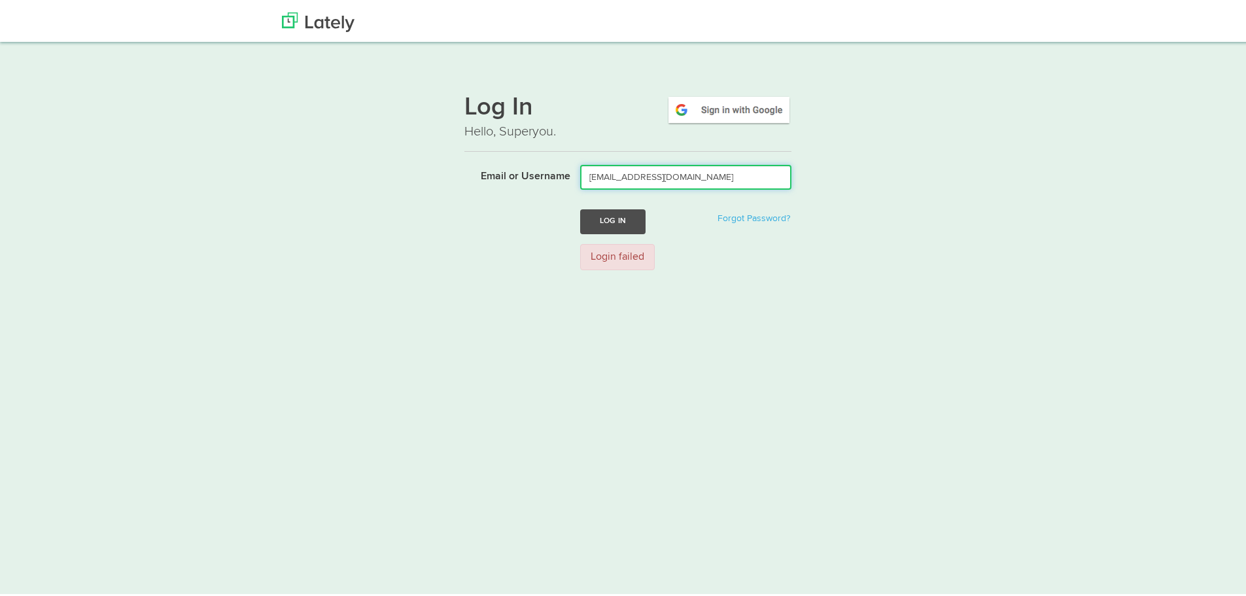  What do you see at coordinates (618, 254) in the screenshot?
I see `div: Login failed` at bounding box center [618, 254].